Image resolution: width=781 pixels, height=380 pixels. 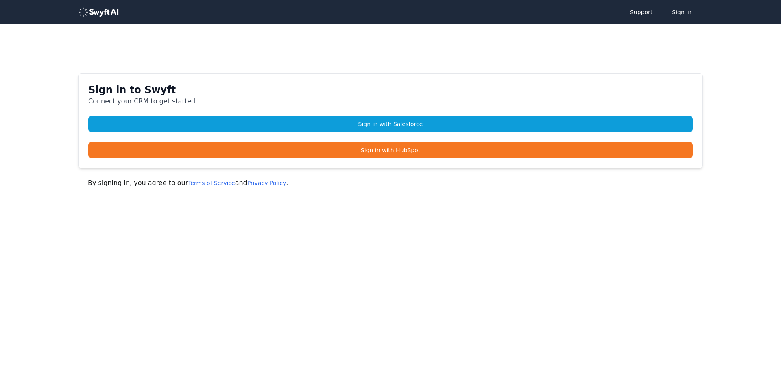 What do you see at coordinates (682, 12) in the screenshot?
I see `button: Sign in` at bounding box center [682, 12].